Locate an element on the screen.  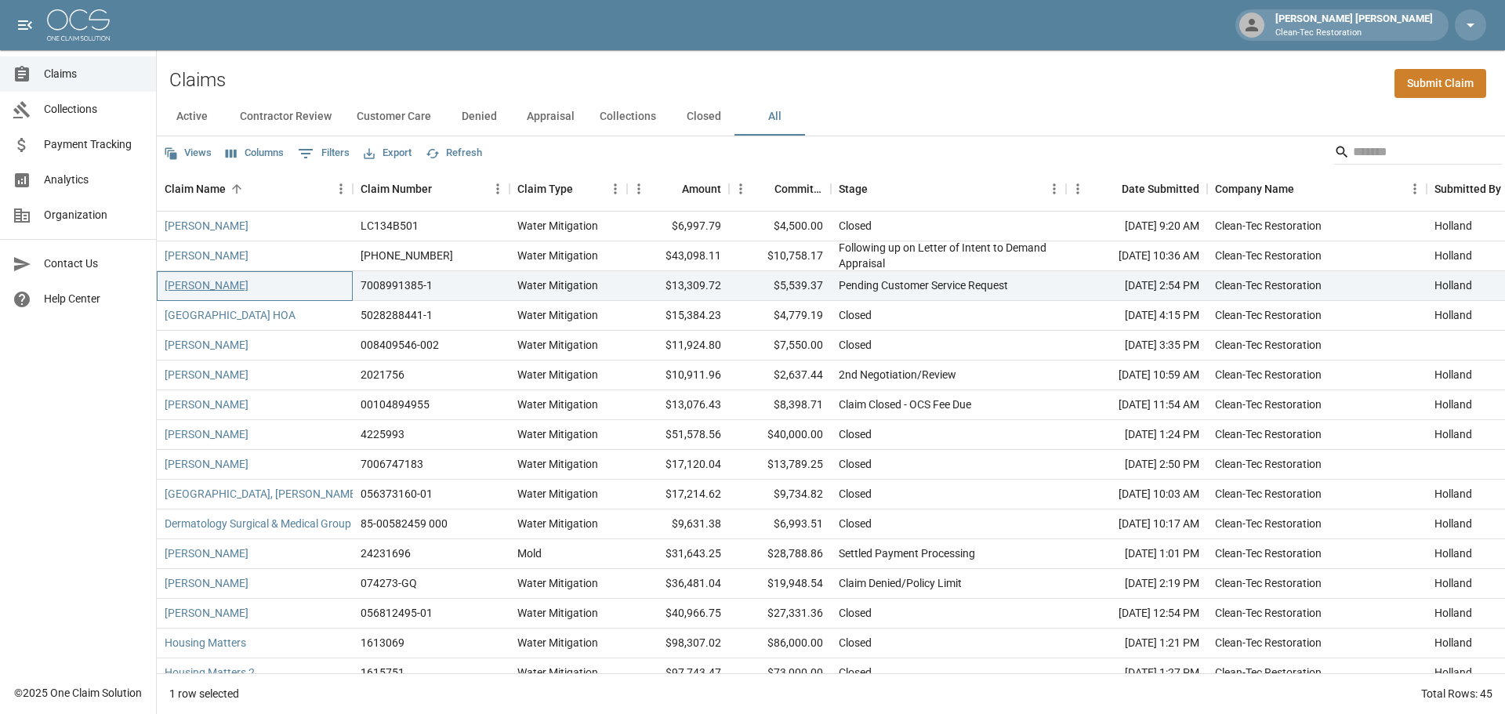
div: Following up on Letter of Intent to Demand Appraisal is located at coordinates (949, 256).